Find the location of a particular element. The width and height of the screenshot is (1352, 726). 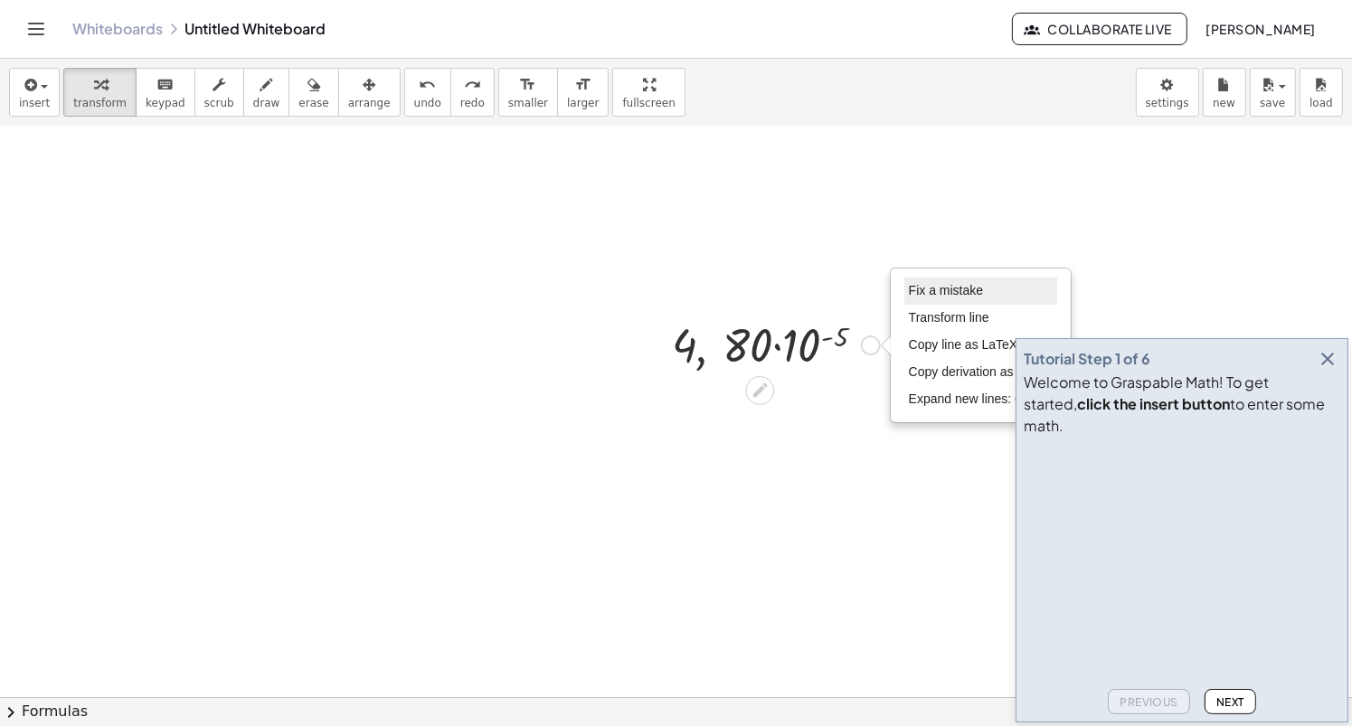

span: fullscreen is located at coordinates (649, 103).